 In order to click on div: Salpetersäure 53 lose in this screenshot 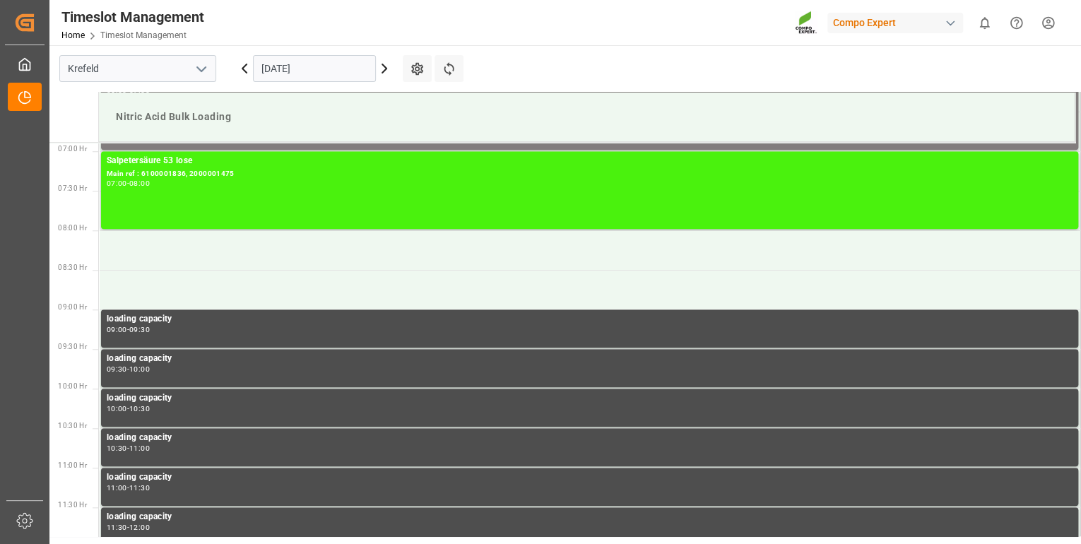, I will do `click(589, 161)`.